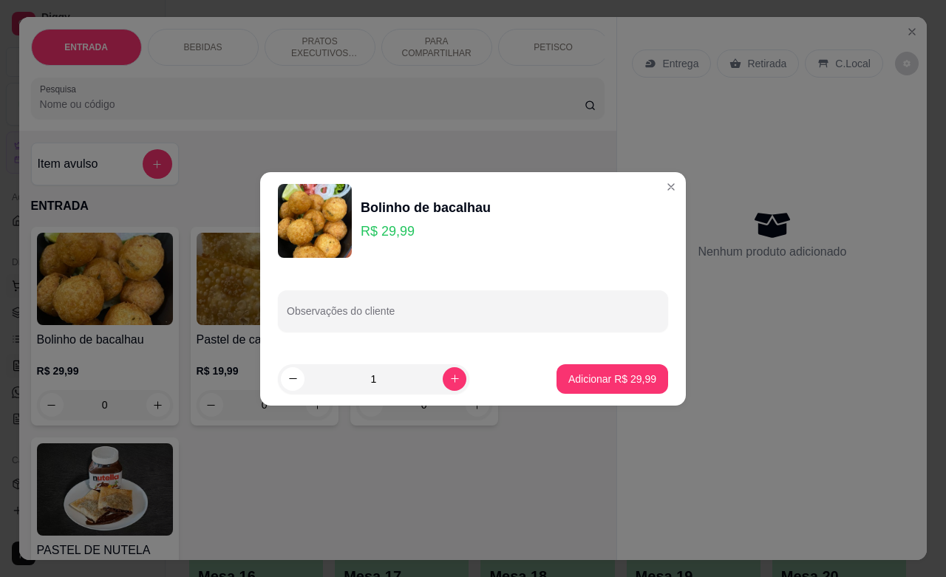  I want to click on div: Bolinho de bacalhau, so click(426, 208).